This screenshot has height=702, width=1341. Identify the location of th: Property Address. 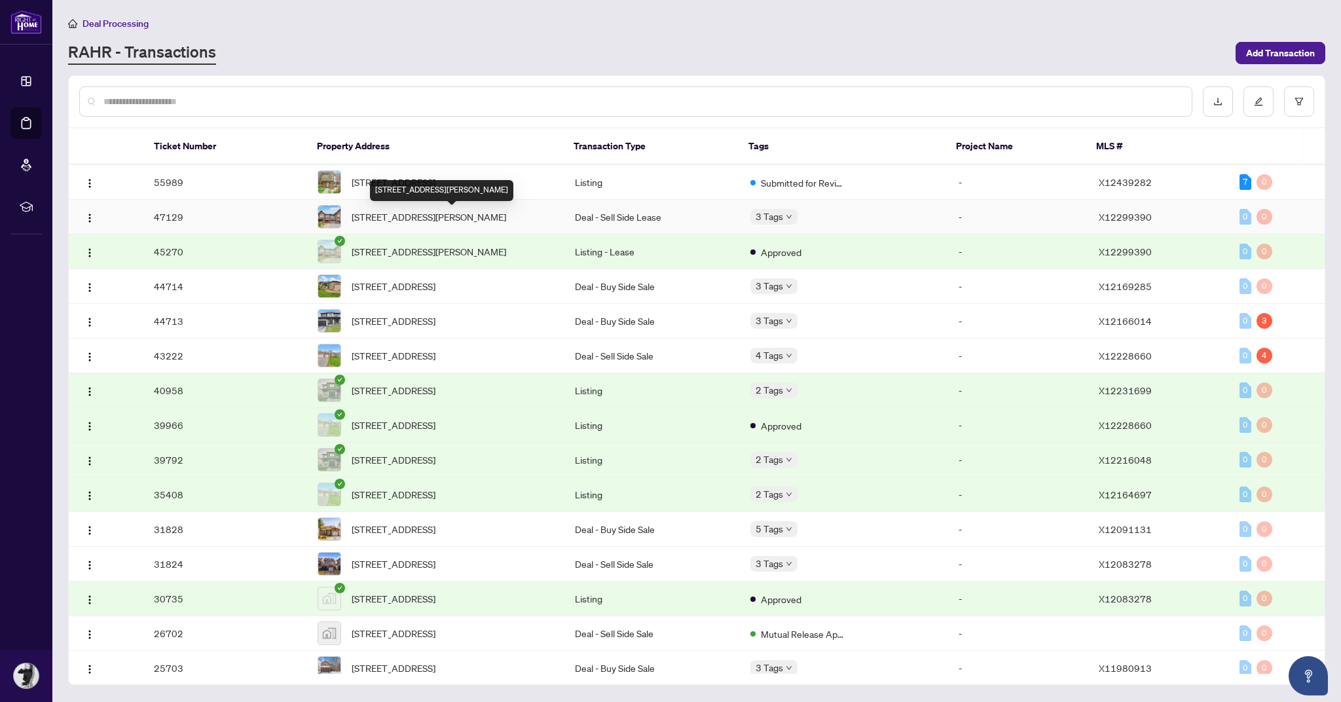
(435, 147).